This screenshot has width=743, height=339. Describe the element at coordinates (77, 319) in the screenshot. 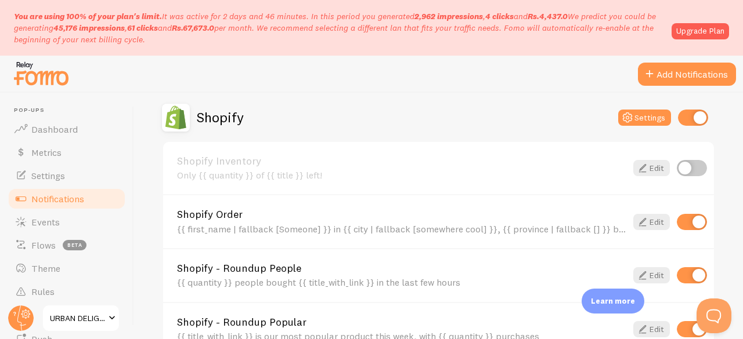

I see `span: URBAN DELIGHT` at that location.